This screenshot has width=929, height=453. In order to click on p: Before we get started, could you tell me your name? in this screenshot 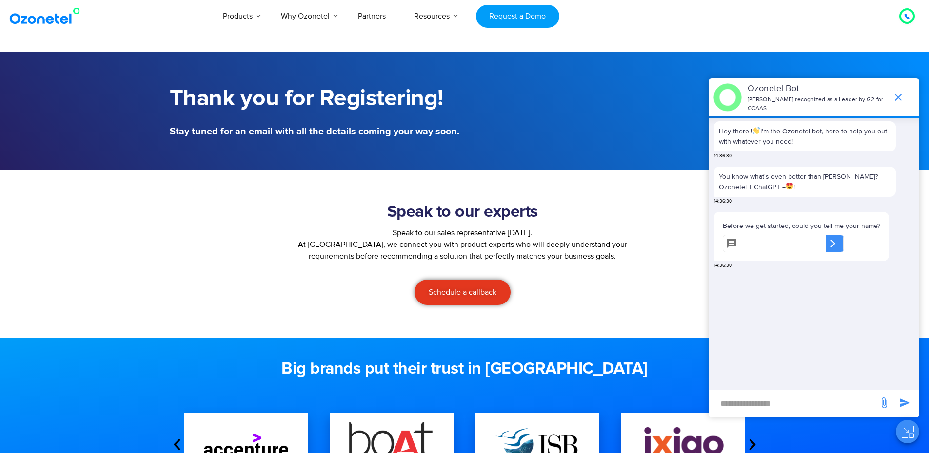, I will do `click(801, 226)`.